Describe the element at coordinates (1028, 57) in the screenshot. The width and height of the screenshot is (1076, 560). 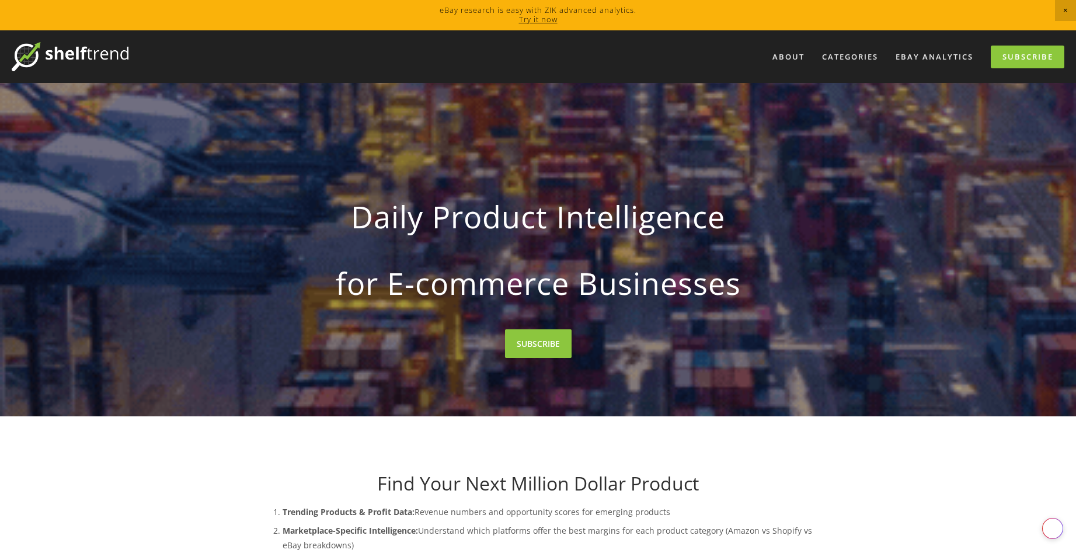
I see `a: Subscribe` at that location.